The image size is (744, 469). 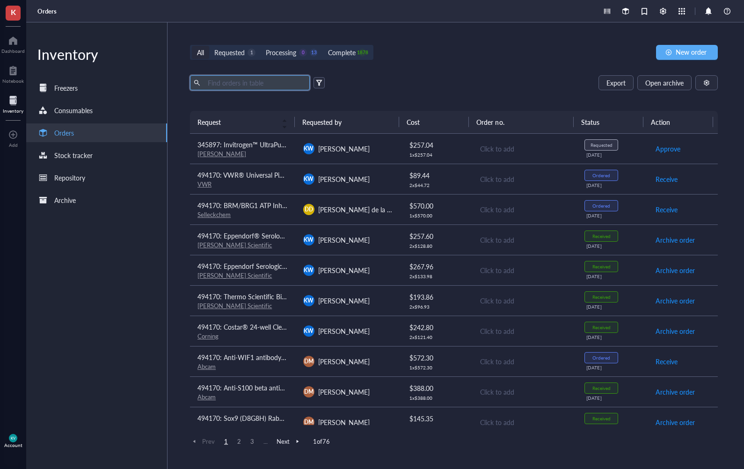 What do you see at coordinates (13, 73) in the screenshot?
I see `a: Notebook` at bounding box center [13, 73].